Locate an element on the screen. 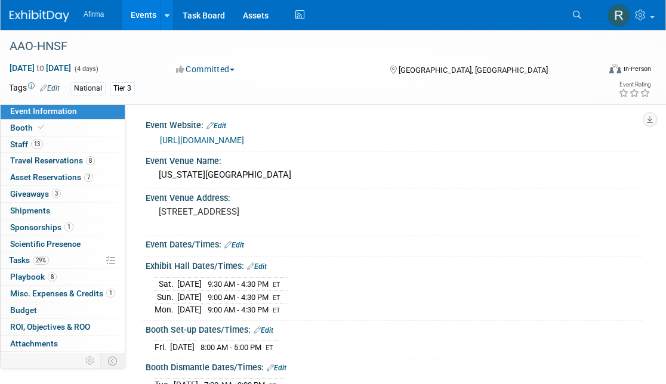  span: Travel Reservations is located at coordinates (53, 161).